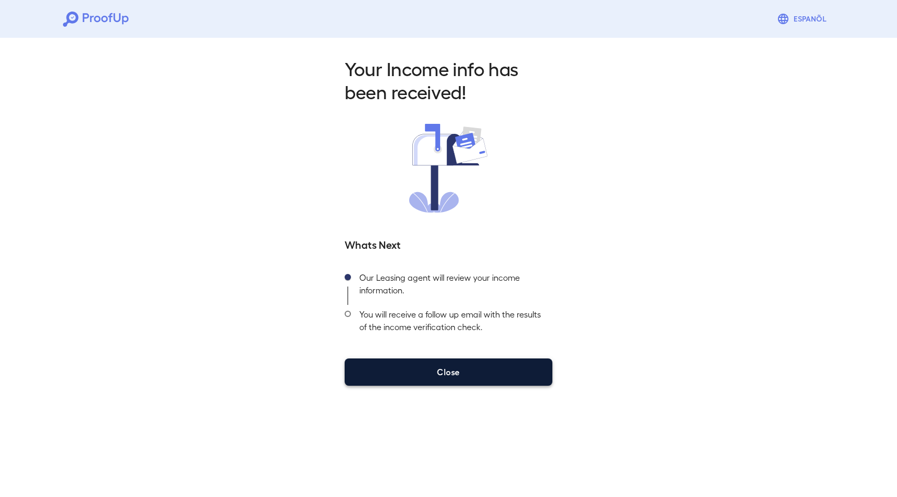 The image size is (897, 497). I want to click on img: received.svg, so click(449, 168).